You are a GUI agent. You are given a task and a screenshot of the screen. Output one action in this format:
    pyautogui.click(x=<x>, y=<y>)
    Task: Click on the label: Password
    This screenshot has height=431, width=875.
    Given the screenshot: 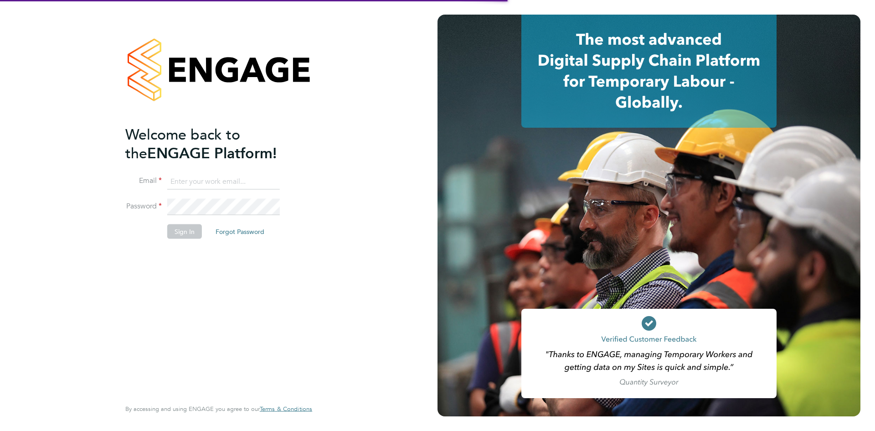 What is the action you would take?
    pyautogui.click(x=144, y=206)
    